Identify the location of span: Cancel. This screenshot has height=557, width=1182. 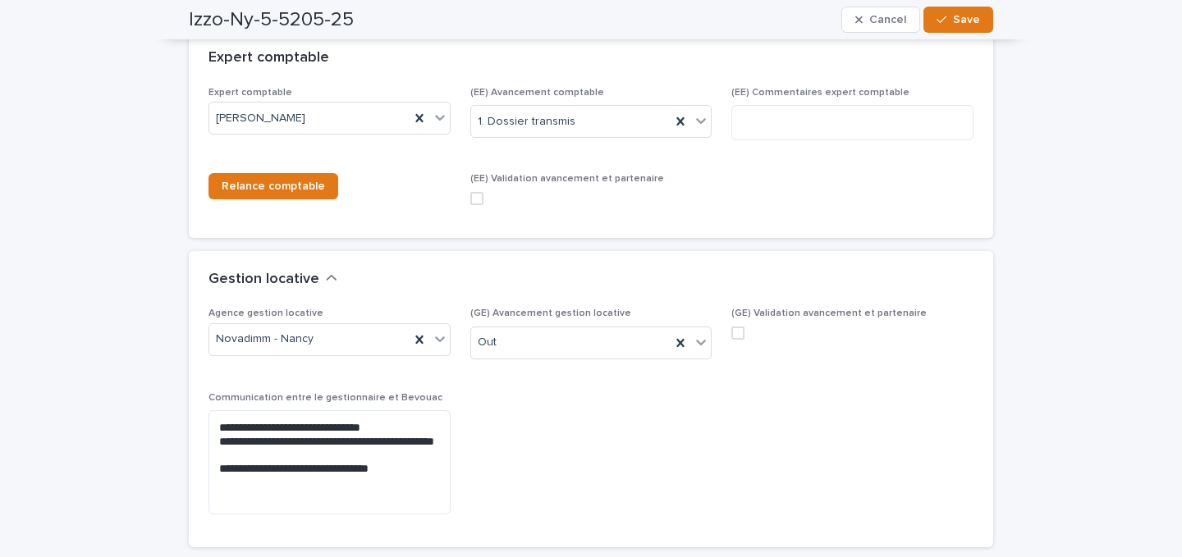
(887, 20).